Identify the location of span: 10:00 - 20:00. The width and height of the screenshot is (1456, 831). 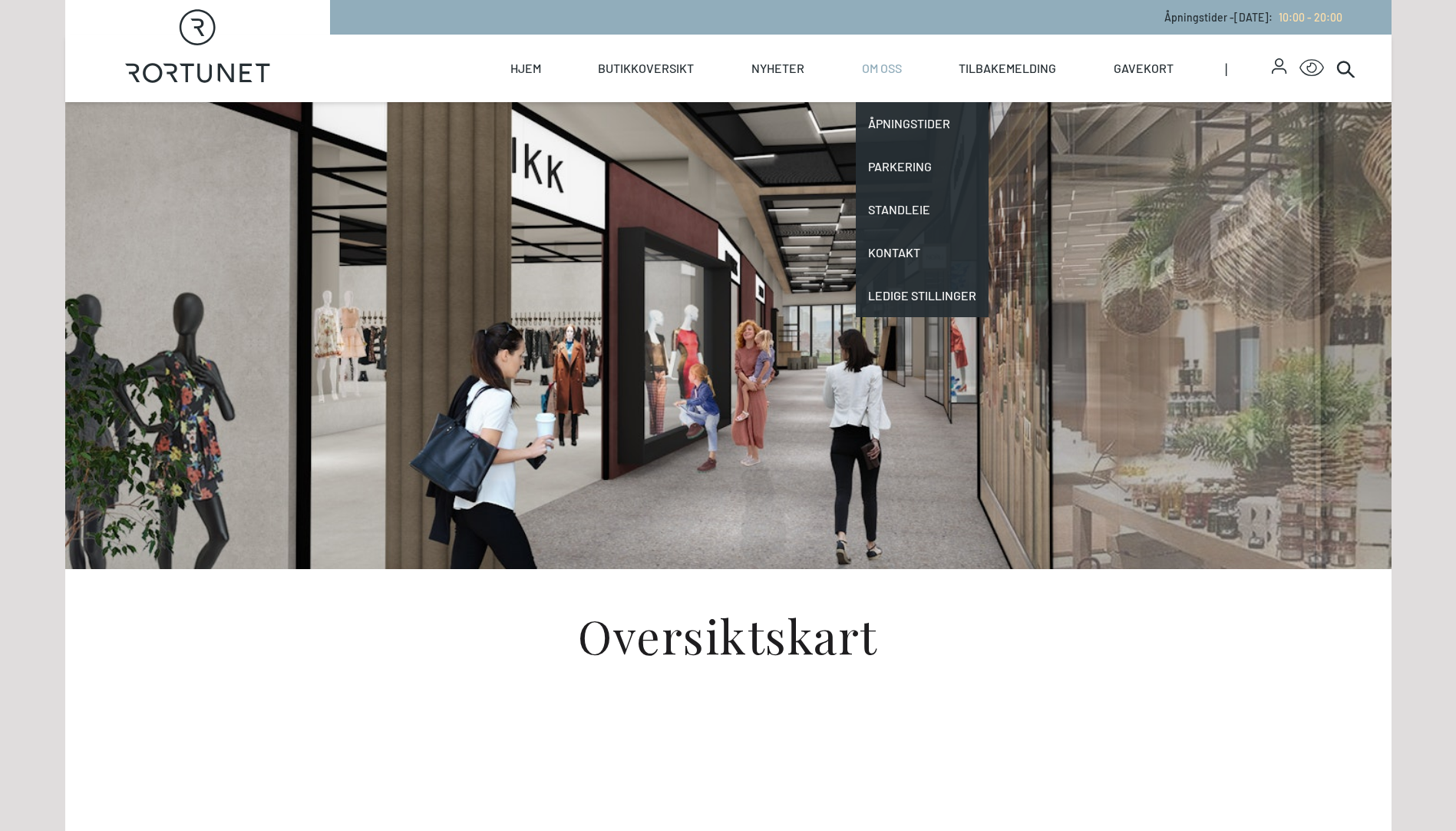
(1311, 17).